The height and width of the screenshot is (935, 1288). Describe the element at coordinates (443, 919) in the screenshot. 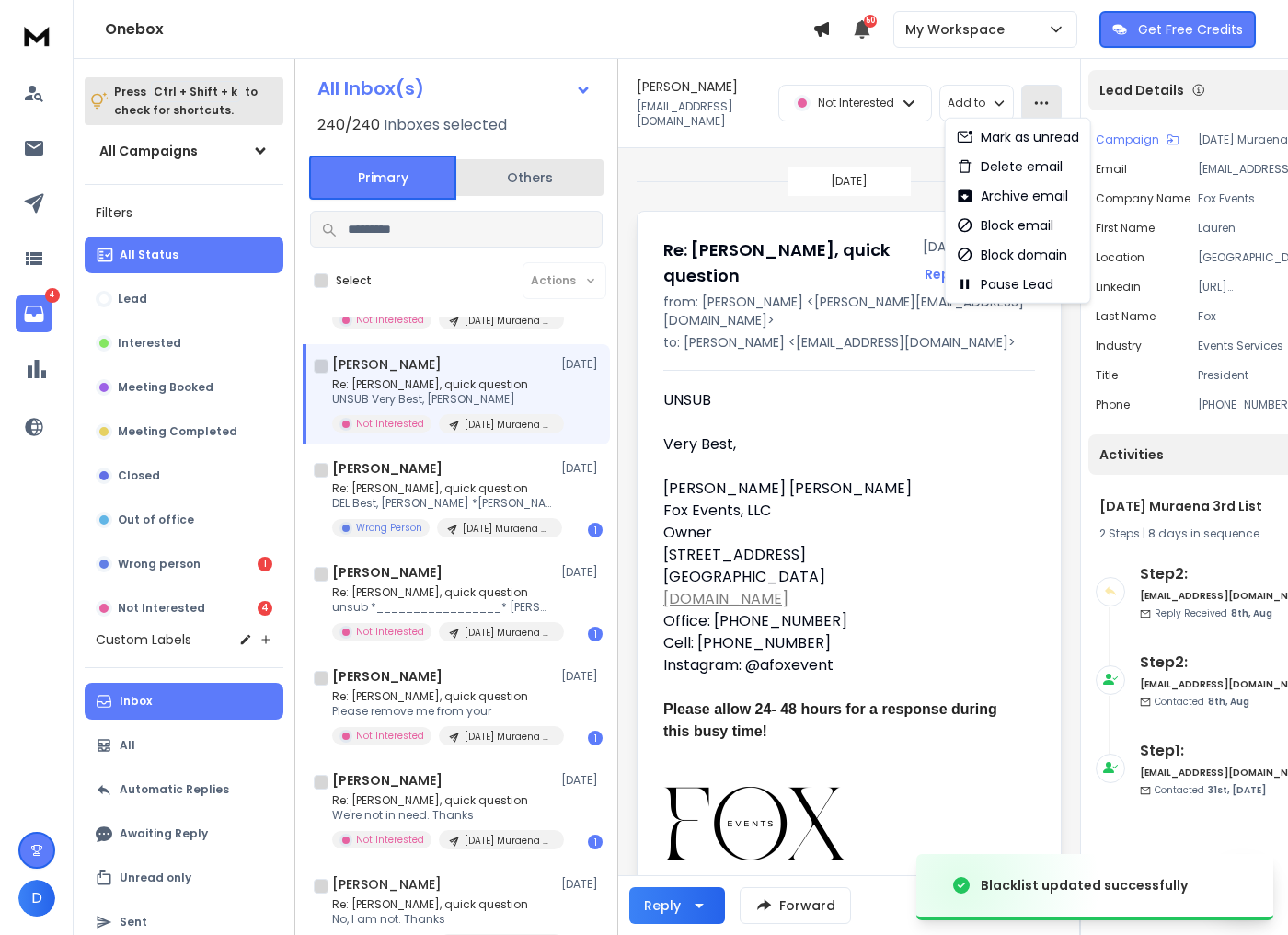

I see `p: No, I am not. Thanks` at that location.